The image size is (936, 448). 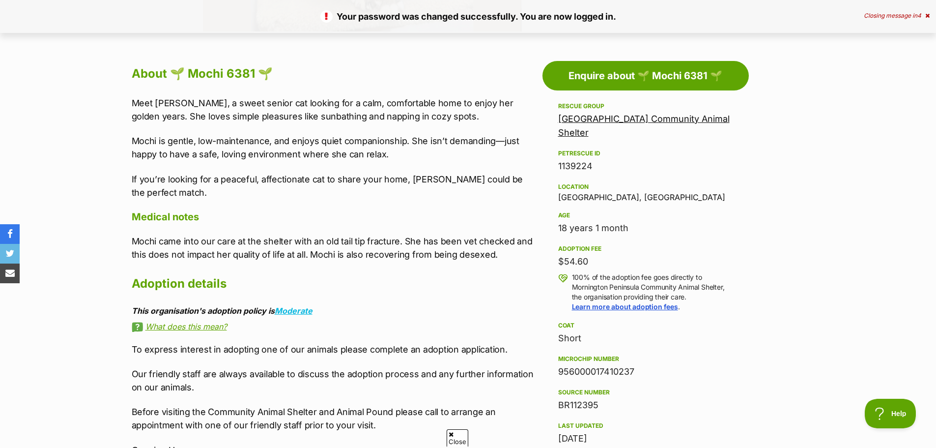 What do you see at coordinates (646, 359) in the screenshot?
I see `div: Microchip number` at bounding box center [646, 359].